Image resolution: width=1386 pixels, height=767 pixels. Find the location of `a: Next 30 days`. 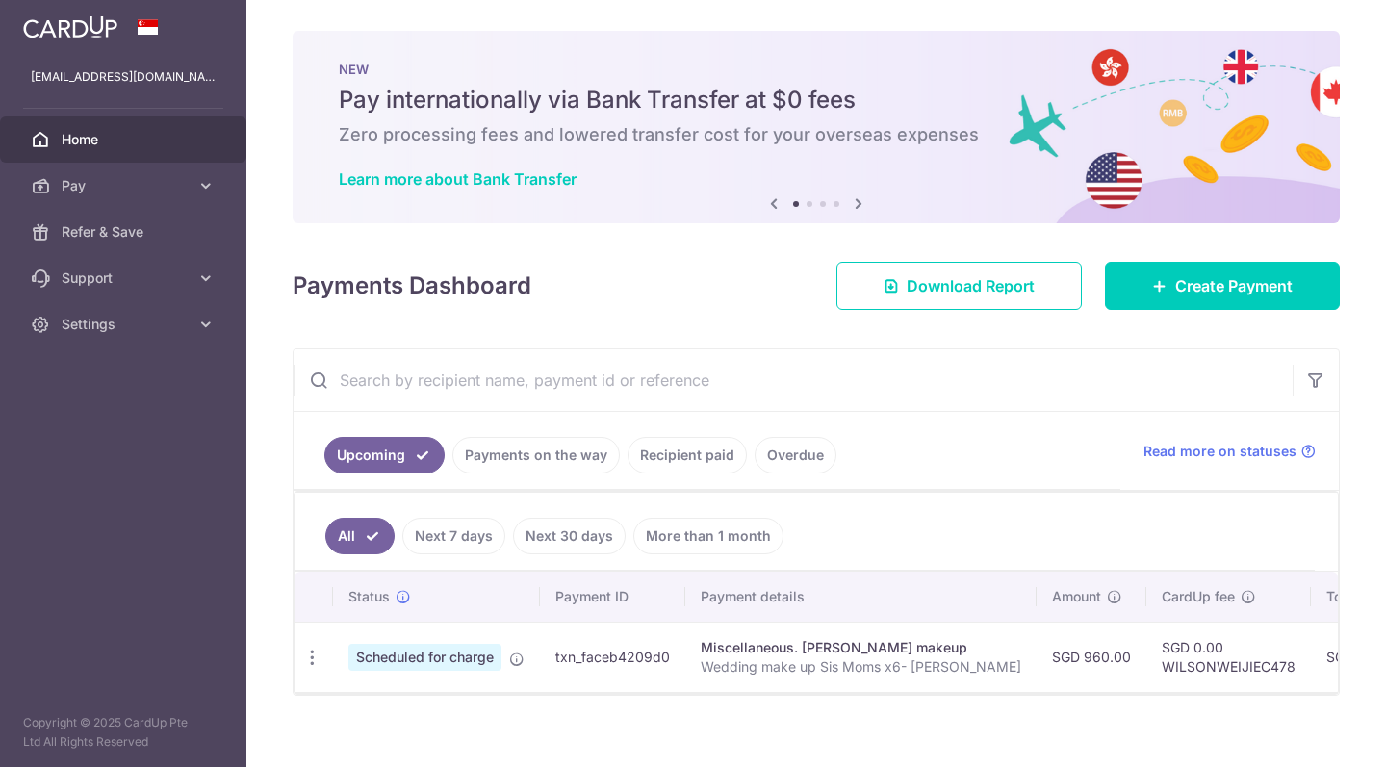

a: Next 30 days is located at coordinates (569, 536).